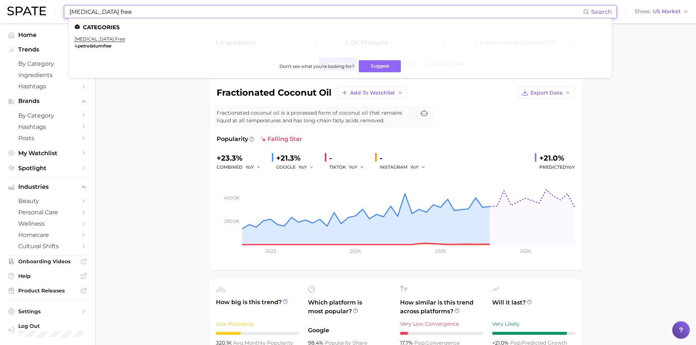  Describe the element at coordinates (350, 331) in the screenshot. I see `span: Google` at that location.